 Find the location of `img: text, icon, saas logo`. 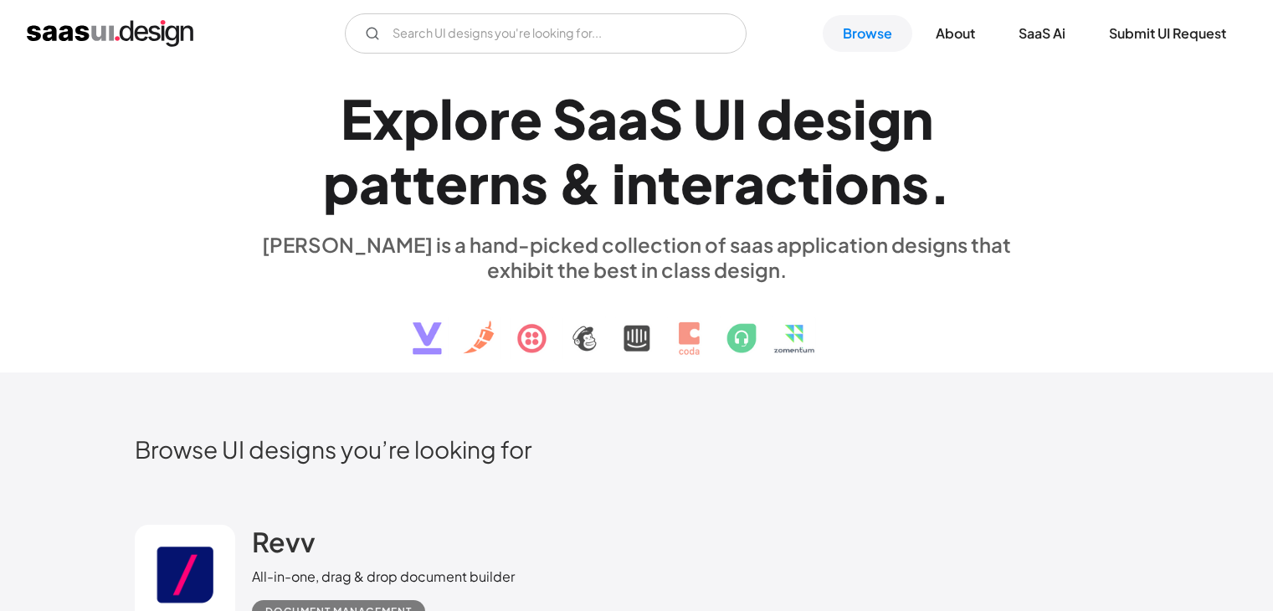

img: text, icon, saas logo is located at coordinates (637, 326).